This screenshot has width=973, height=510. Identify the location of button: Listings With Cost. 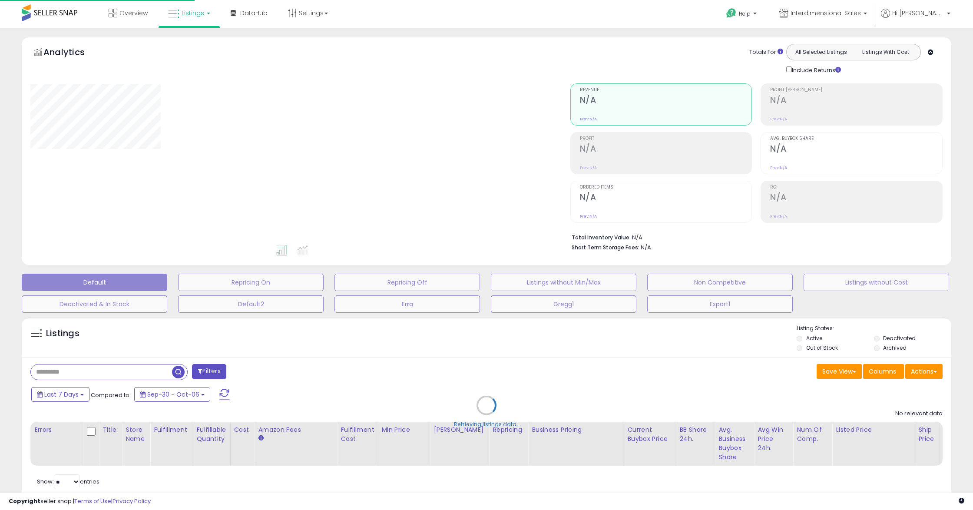
(886, 52).